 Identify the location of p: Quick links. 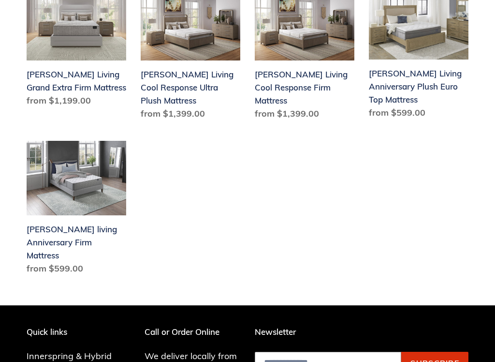
(76, 332).